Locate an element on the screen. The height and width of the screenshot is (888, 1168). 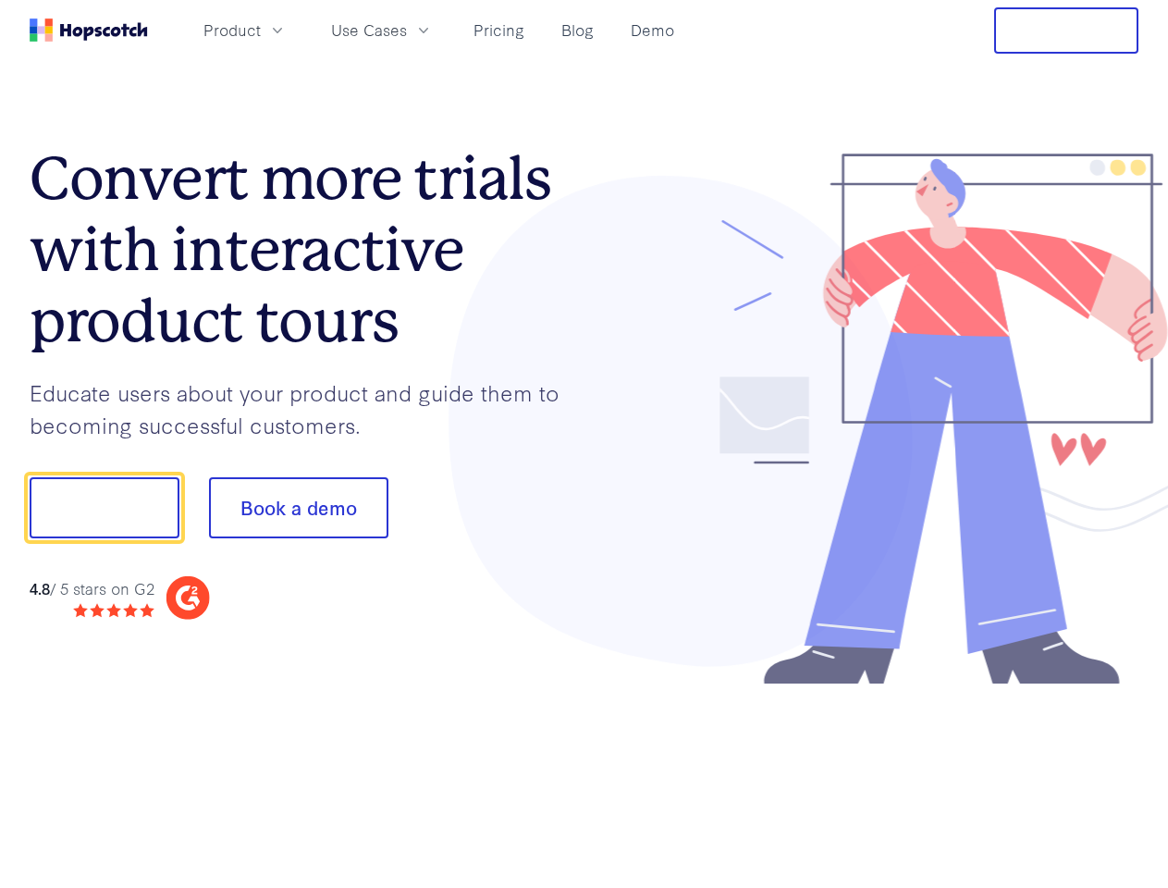
a: Free Trial is located at coordinates (1066, 31).